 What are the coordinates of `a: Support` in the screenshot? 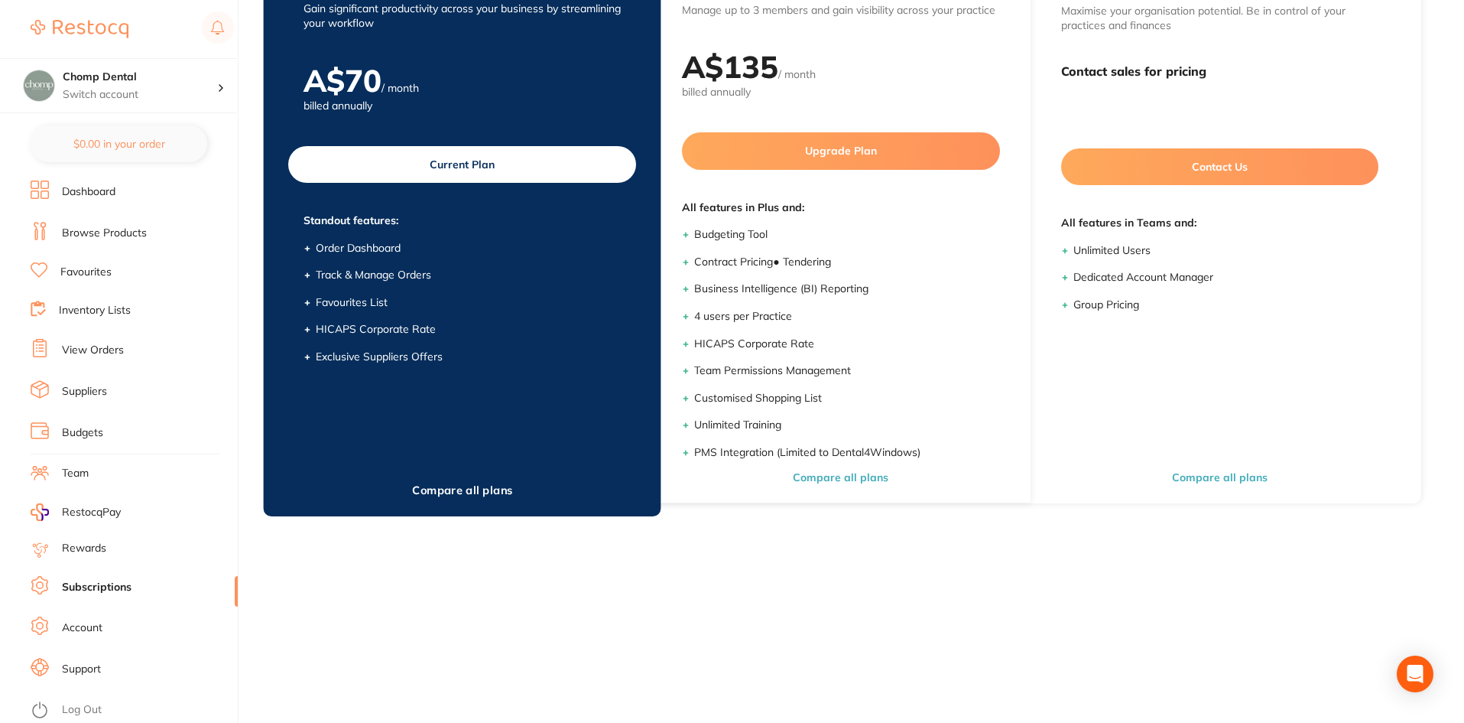 It's located at (81, 669).